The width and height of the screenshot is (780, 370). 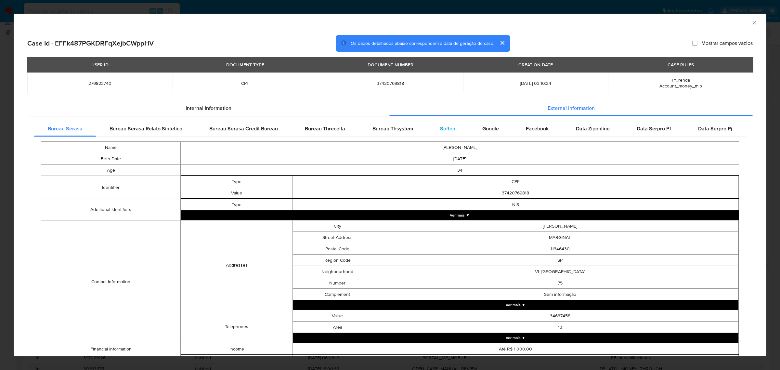 I want to click on td: Birth Date, so click(x=111, y=159).